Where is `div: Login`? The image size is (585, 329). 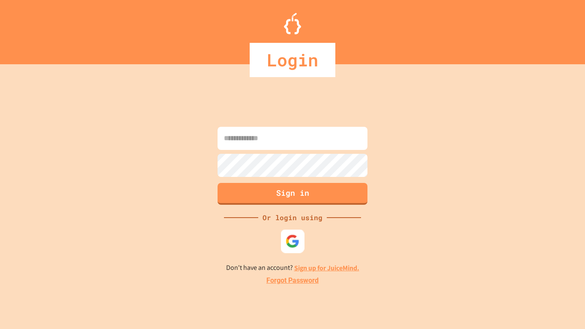 div: Login is located at coordinates (292, 60).